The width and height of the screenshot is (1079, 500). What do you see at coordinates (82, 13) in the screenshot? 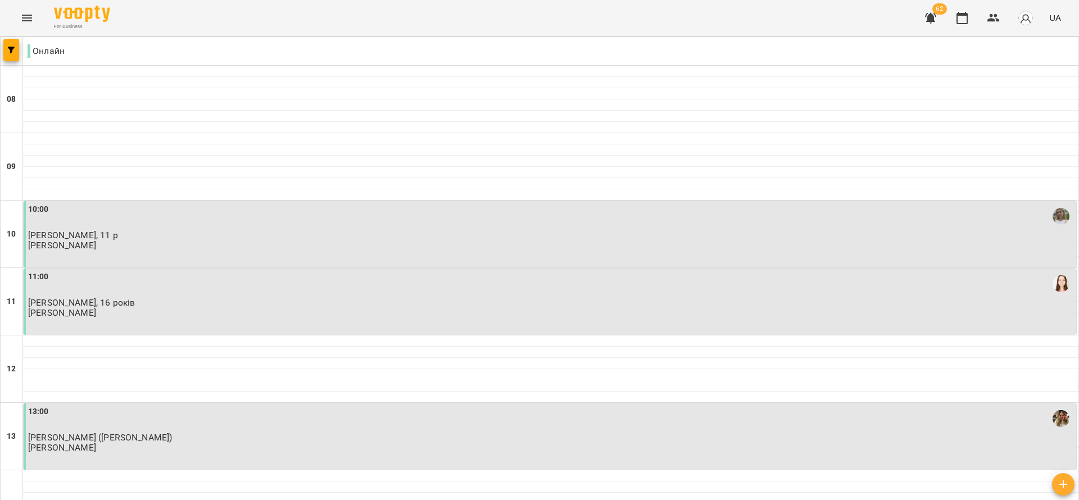
I see `img: Voopty Logo` at bounding box center [82, 13].